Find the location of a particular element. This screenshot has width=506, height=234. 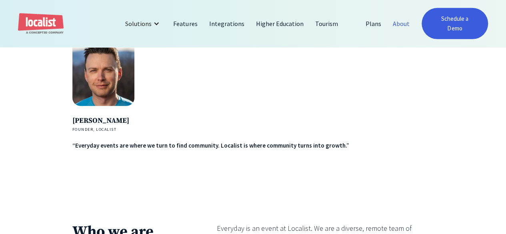

a: Tourism is located at coordinates (327, 24).